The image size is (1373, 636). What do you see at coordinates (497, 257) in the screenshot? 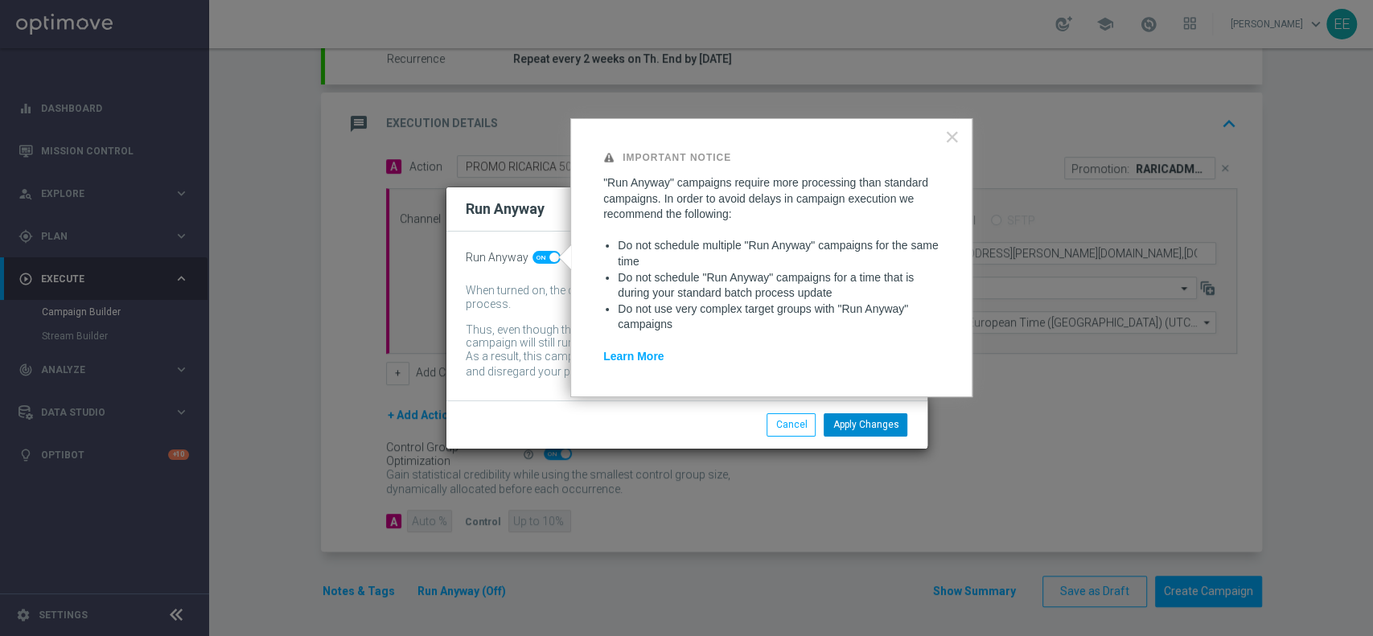
I see `span: Run Anyway` at bounding box center [497, 257].